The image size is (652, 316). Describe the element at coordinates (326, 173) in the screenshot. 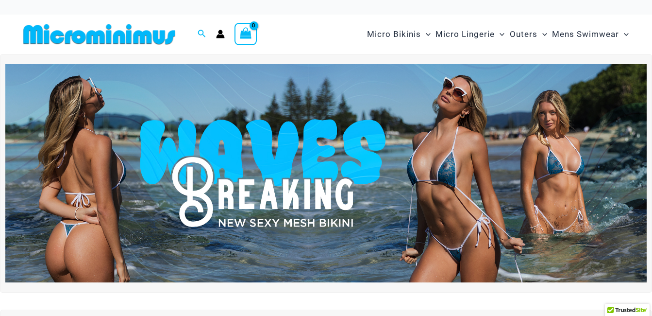

I see `img: Waves Breaking Ocean Bikini Pack` at that location.